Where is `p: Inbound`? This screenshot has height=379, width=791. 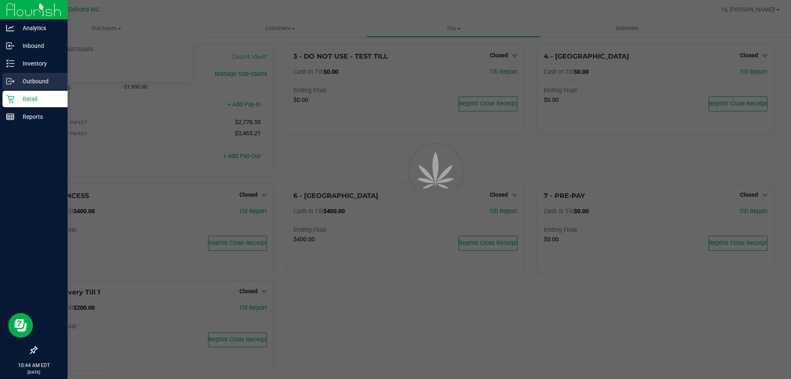 p: Inbound is located at coordinates (39, 46).